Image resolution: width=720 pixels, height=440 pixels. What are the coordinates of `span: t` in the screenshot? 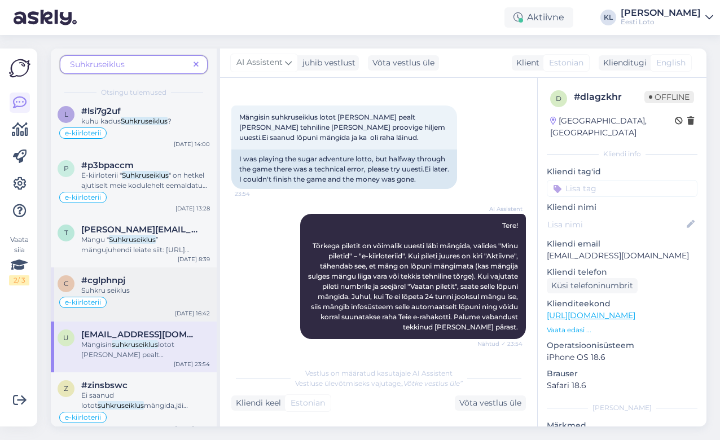 It's located at (66, 232).